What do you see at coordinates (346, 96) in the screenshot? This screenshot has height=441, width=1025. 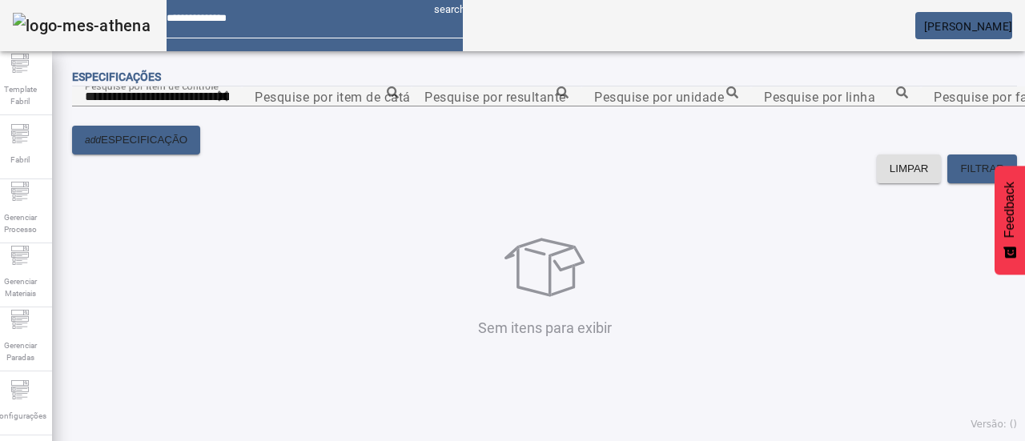 I see `mat-label: Pesquise por item de catálogo` at bounding box center [346, 96].